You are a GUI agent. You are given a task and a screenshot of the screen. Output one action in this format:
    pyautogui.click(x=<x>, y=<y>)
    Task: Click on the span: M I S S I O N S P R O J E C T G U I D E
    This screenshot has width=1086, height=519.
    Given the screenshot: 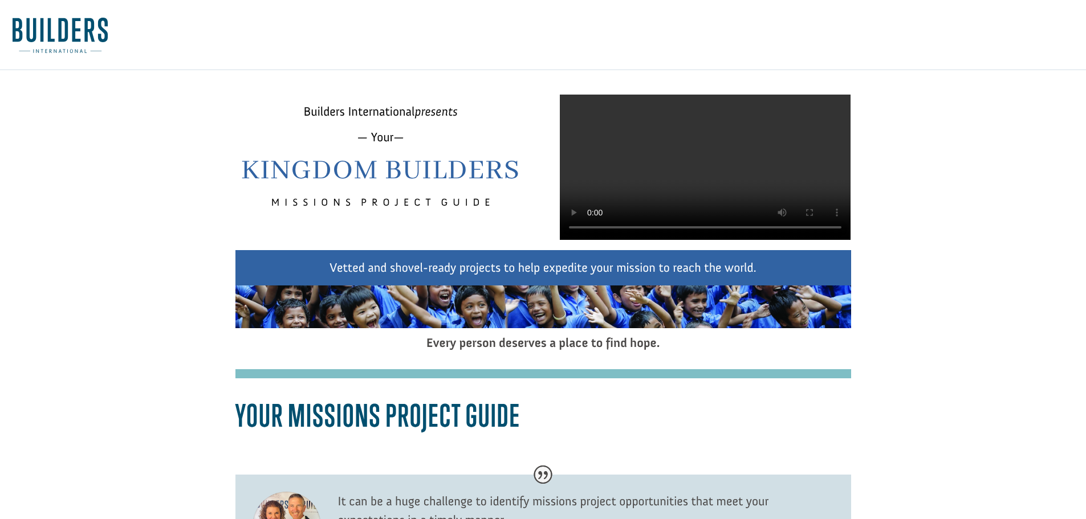 What is the action you would take?
    pyautogui.click(x=381, y=202)
    